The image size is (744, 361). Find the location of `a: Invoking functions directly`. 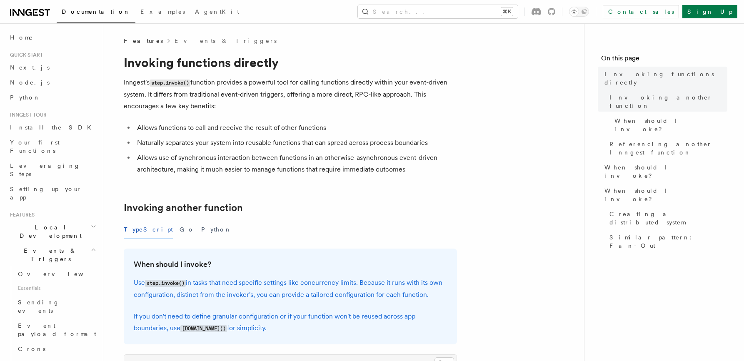

a: Invoking functions directly is located at coordinates (664, 78).